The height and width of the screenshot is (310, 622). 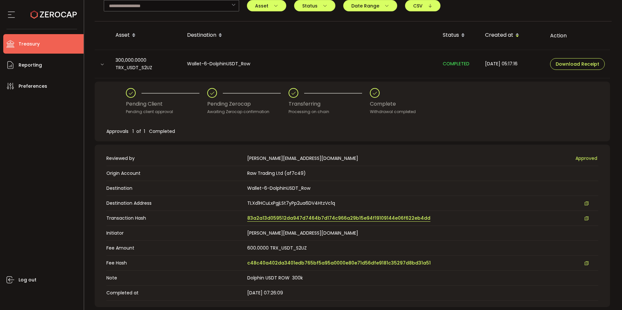 What do you see at coordinates (166, 112) in the screenshot?
I see `div: Pending client approval` at bounding box center [166, 112].